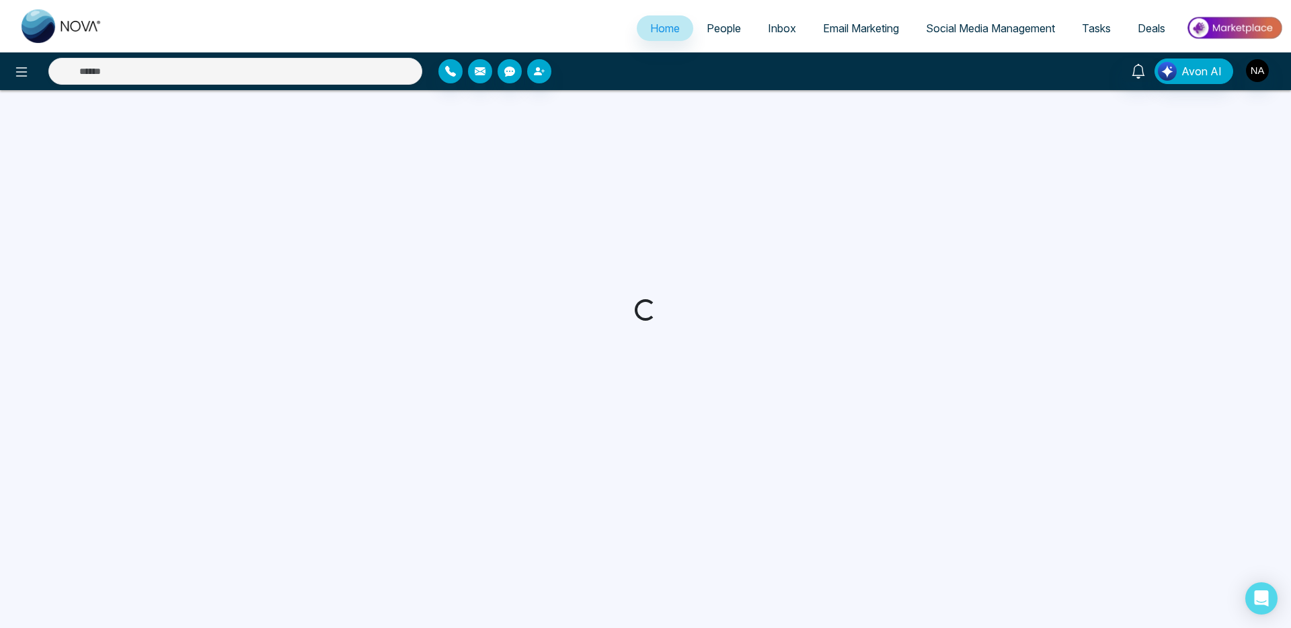 Image resolution: width=1291 pixels, height=628 pixels. What do you see at coordinates (1202, 71) in the screenshot?
I see `span: Avon AI` at bounding box center [1202, 71].